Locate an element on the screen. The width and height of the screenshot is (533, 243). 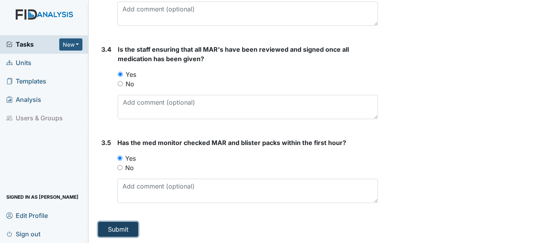
button: New is located at coordinates (71, 44).